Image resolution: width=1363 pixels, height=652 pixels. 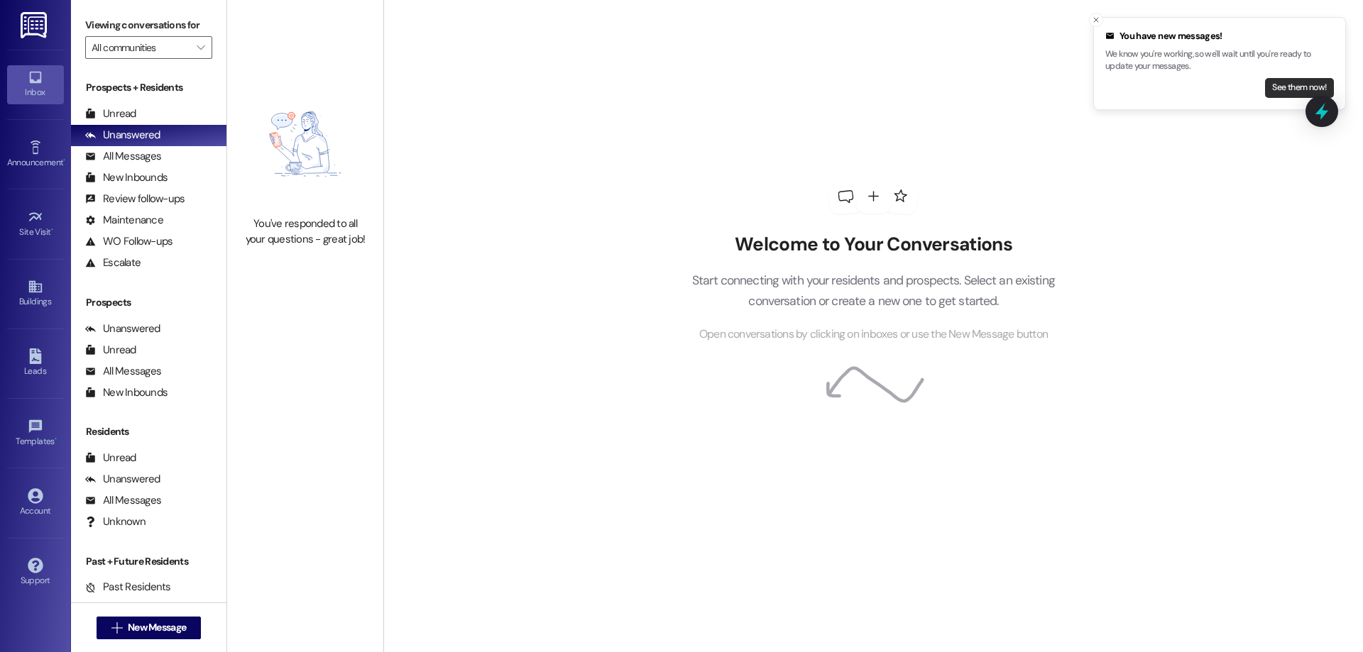 What do you see at coordinates (873, 334) in the screenshot?
I see `span: Open conversations by clicking on inboxes or use the New Message button` at bounding box center [873, 334].